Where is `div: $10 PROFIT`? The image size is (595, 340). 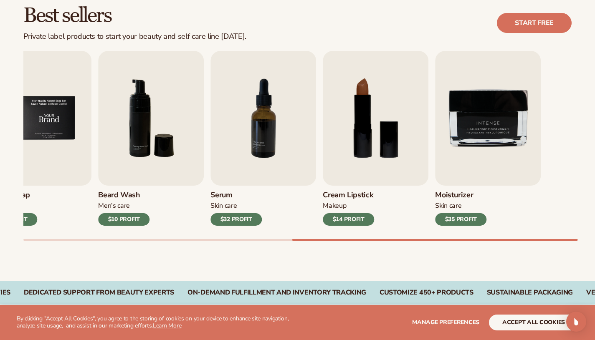
div: $10 PROFIT is located at coordinates (124, 219).